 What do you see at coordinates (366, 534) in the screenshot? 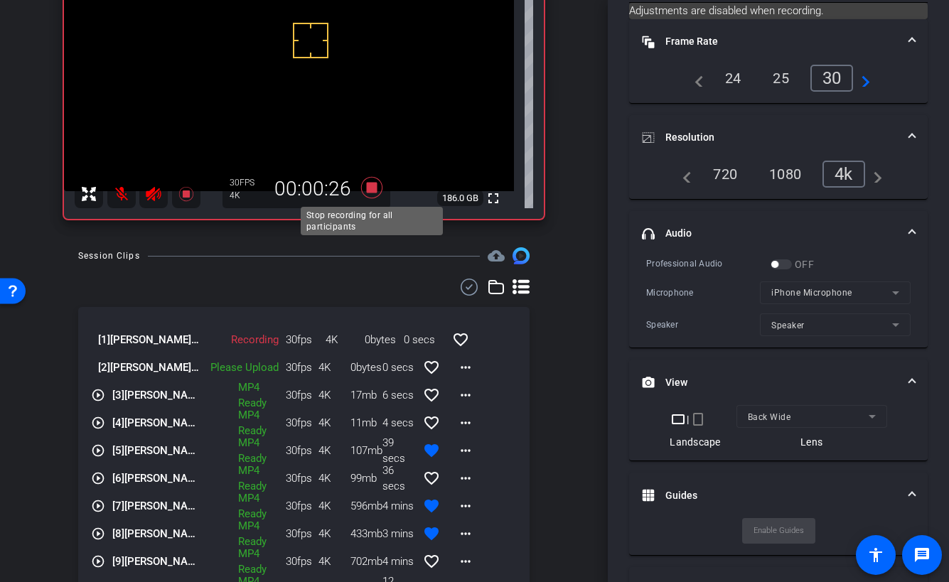
I see `span: 433mb` at bounding box center [366, 534].